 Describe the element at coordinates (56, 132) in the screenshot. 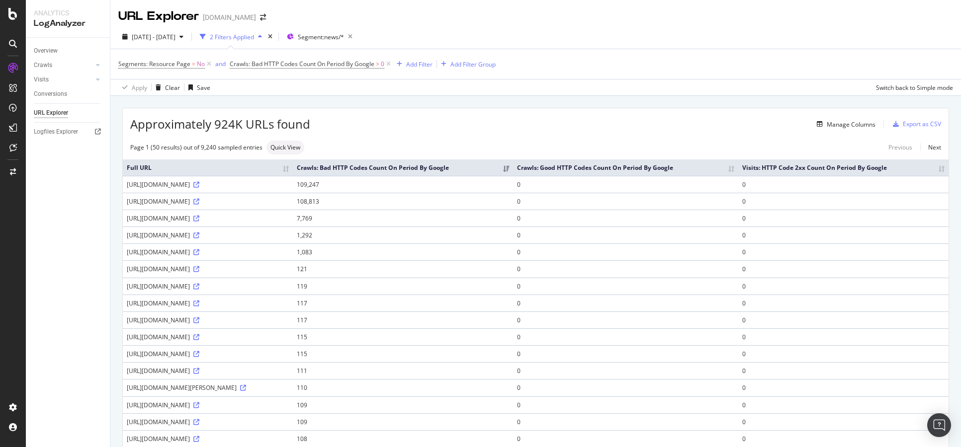

I see `div: Logfiles Explorer` at that location.